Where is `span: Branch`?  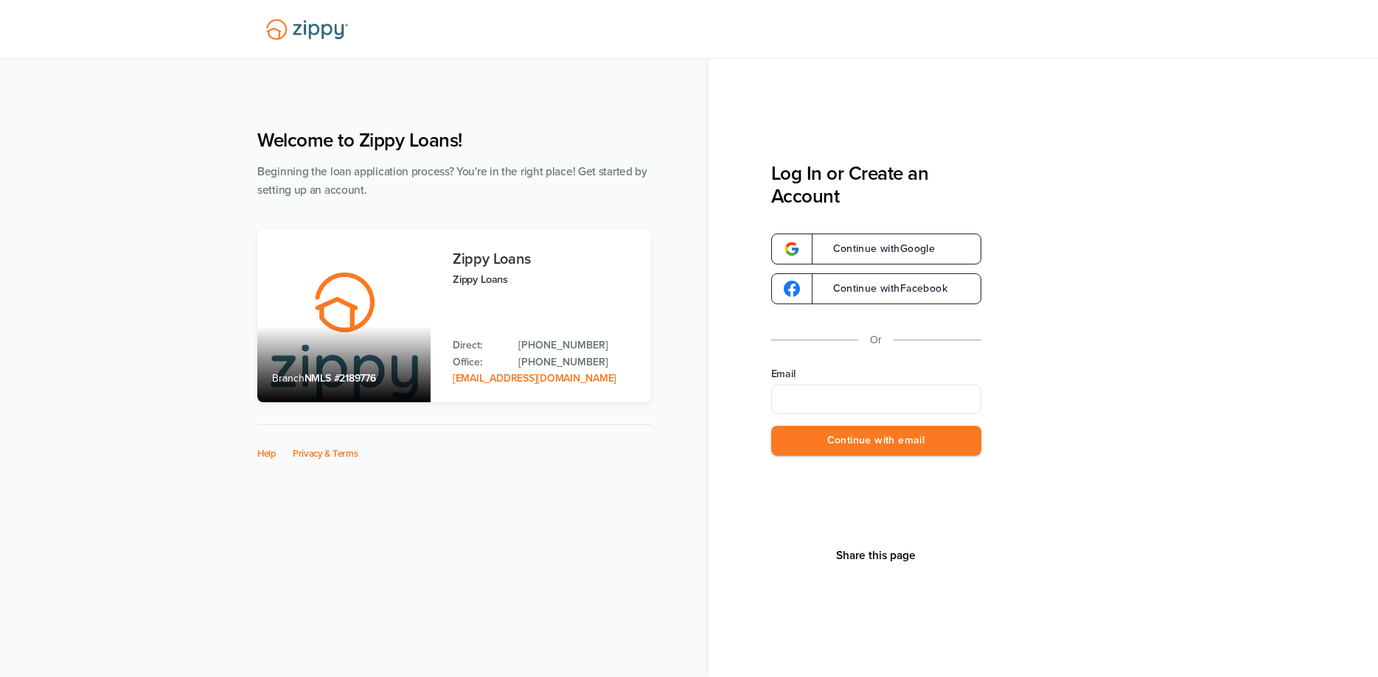 span: Branch is located at coordinates (288, 378).